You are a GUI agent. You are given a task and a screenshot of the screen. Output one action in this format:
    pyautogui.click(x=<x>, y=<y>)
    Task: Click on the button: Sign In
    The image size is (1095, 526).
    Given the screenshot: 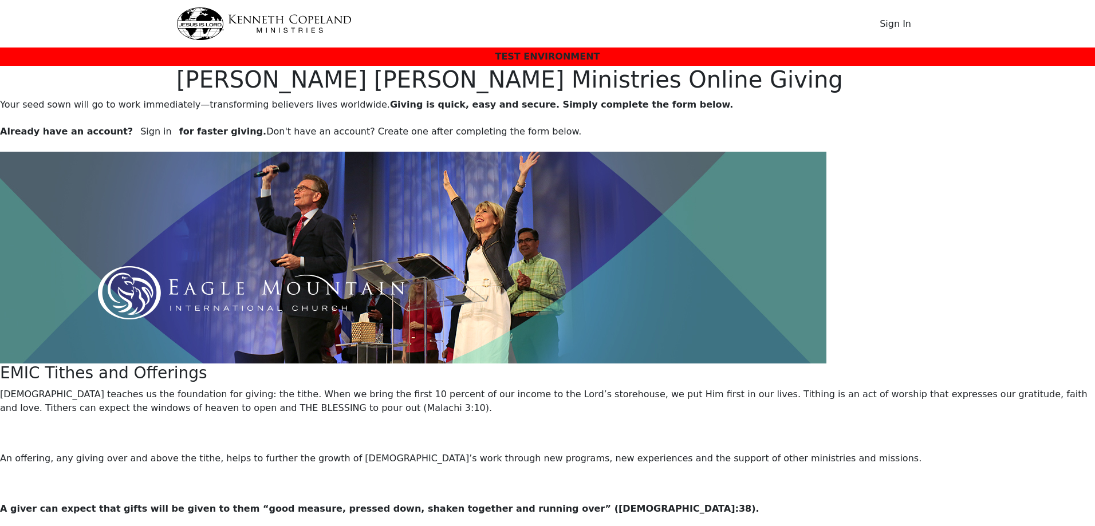 What is the action you would take?
    pyautogui.click(x=895, y=24)
    